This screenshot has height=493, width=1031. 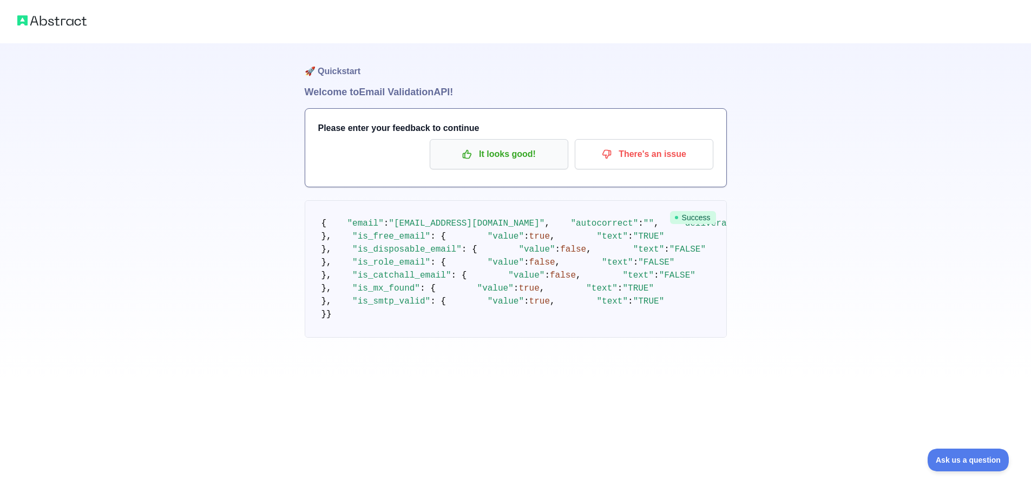 I want to click on h1: Welcome to Email Validation API!, so click(x=516, y=92).